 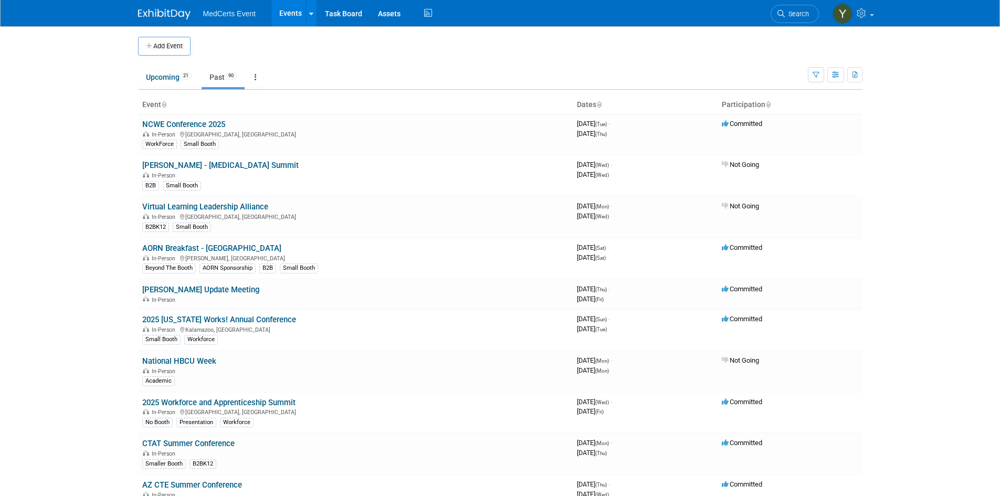 I want to click on a: CTAT Summer Conference, so click(x=189, y=444).